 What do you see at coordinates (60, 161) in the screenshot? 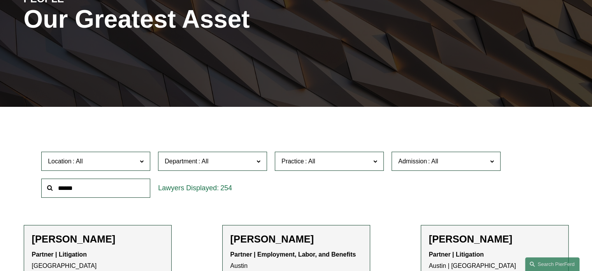
I see `span: Location` at bounding box center [60, 161].